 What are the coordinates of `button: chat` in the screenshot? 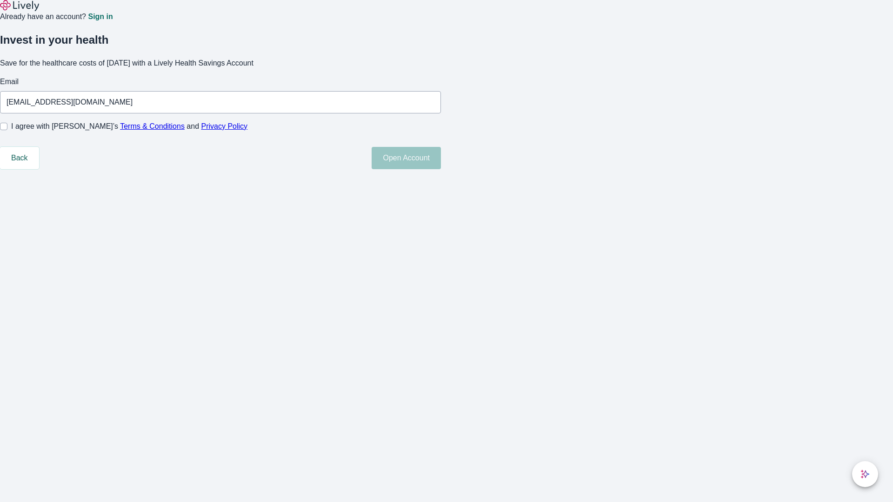 It's located at (865, 474).